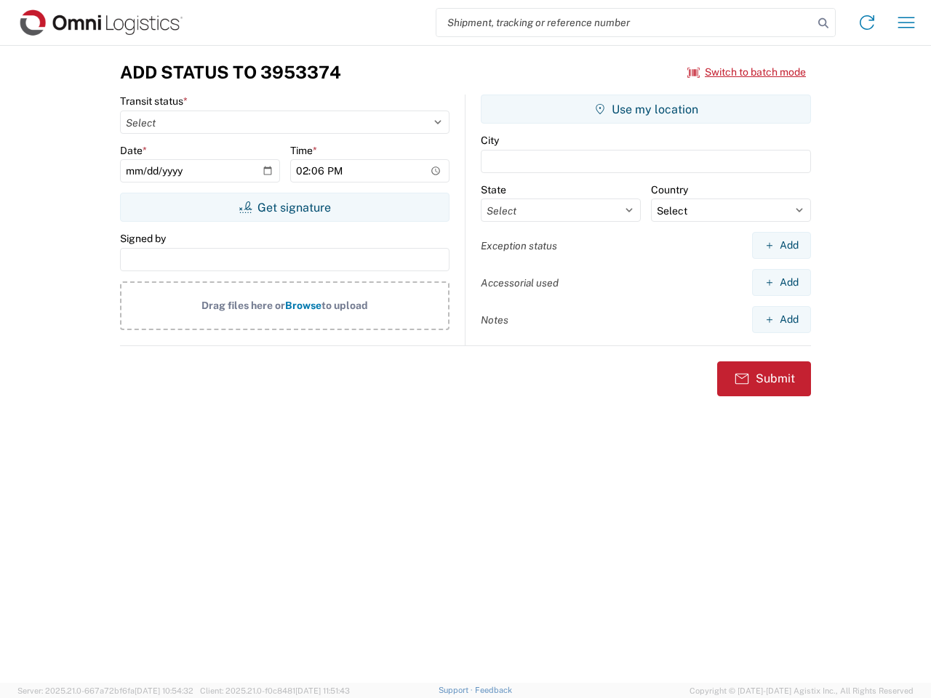  Describe the element at coordinates (457, 690) in the screenshot. I see `a: Support` at that location.